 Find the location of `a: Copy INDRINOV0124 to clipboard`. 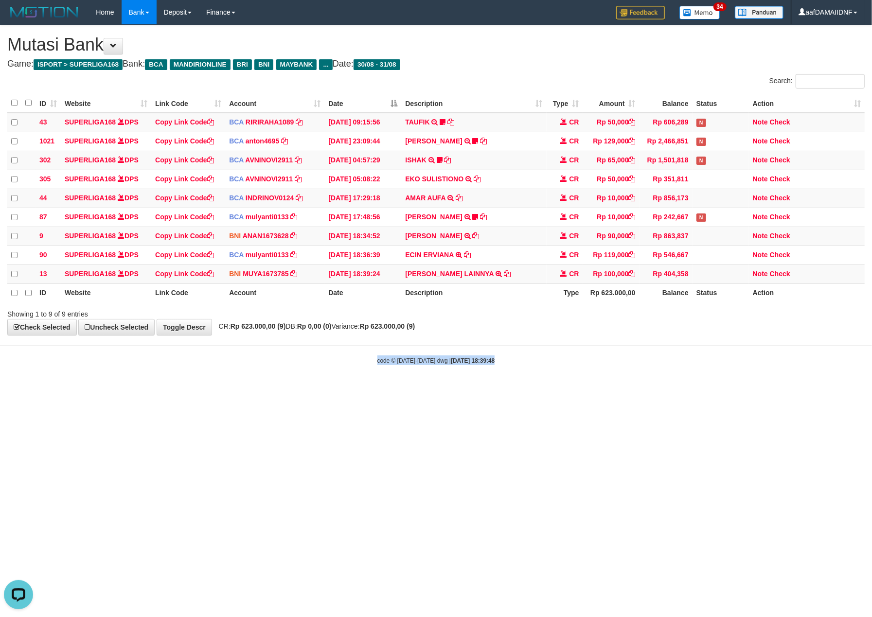

a: Copy INDRINOV0124 to clipboard is located at coordinates (299, 198).